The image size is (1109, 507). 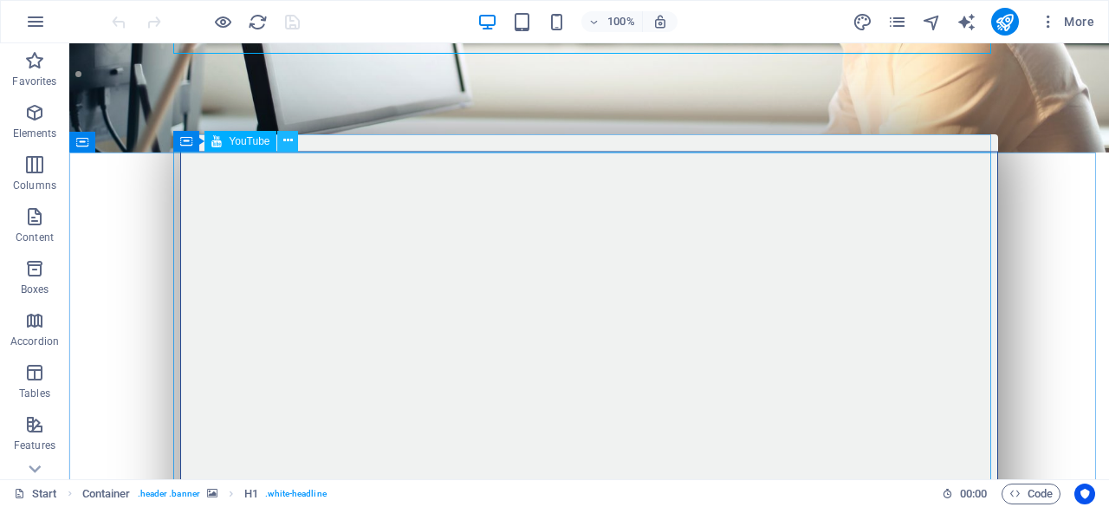 What do you see at coordinates (898, 22) in the screenshot?
I see `button: pages` at bounding box center [898, 22].